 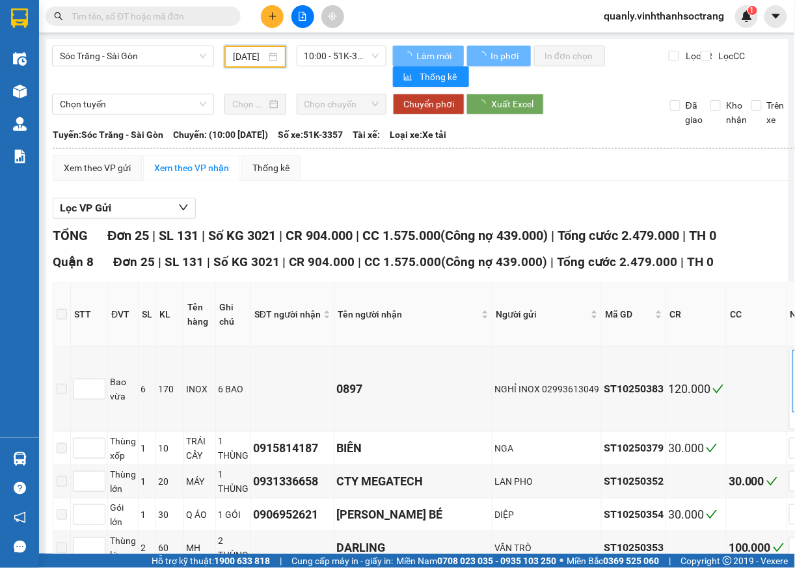 I want to click on button: aim, so click(x=332, y=16).